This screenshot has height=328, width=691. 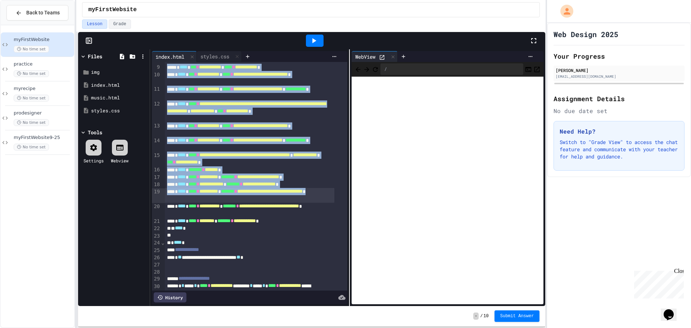 What do you see at coordinates (156, 279) in the screenshot?
I see `div: 29` at bounding box center [156, 279].